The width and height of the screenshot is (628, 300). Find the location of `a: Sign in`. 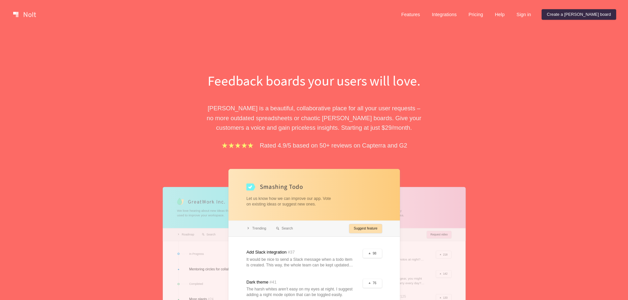

a: Sign in is located at coordinates (524, 14).